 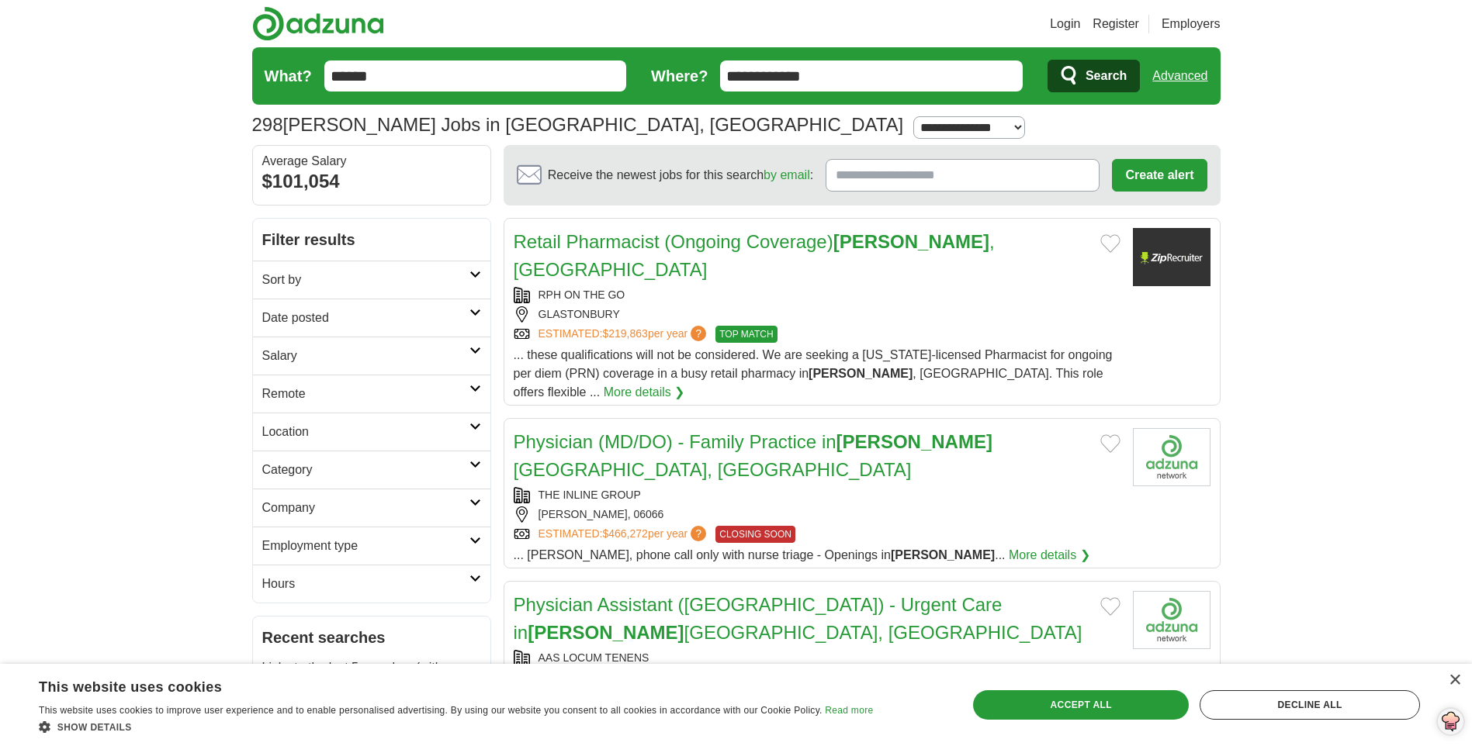 What do you see at coordinates (372, 545) in the screenshot?
I see `a: Employment type` at bounding box center [372, 545].